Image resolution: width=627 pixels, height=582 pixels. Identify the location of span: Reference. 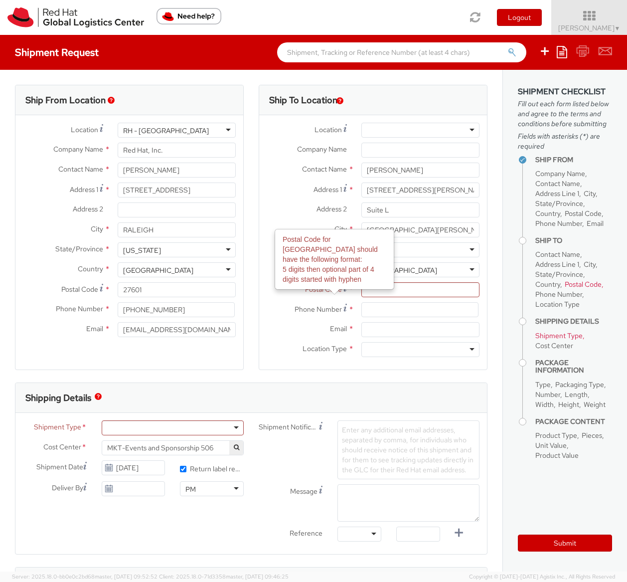
(306, 533).